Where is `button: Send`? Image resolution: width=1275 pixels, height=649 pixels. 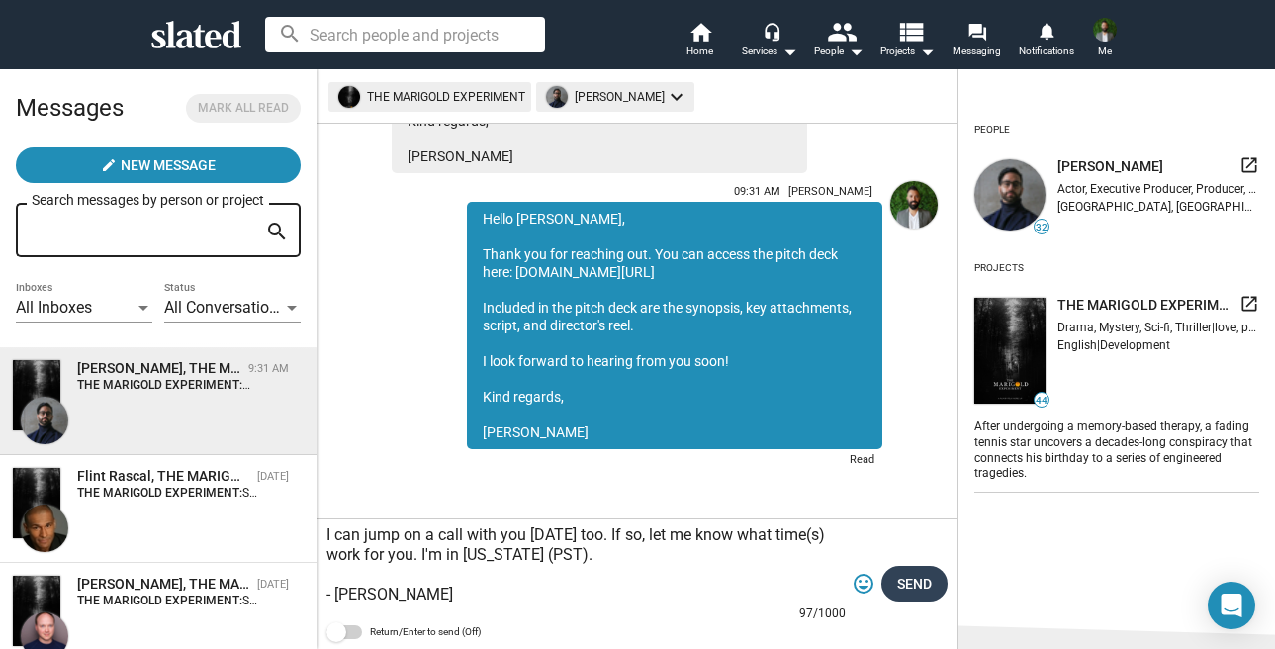
button: Send is located at coordinates (914, 584).